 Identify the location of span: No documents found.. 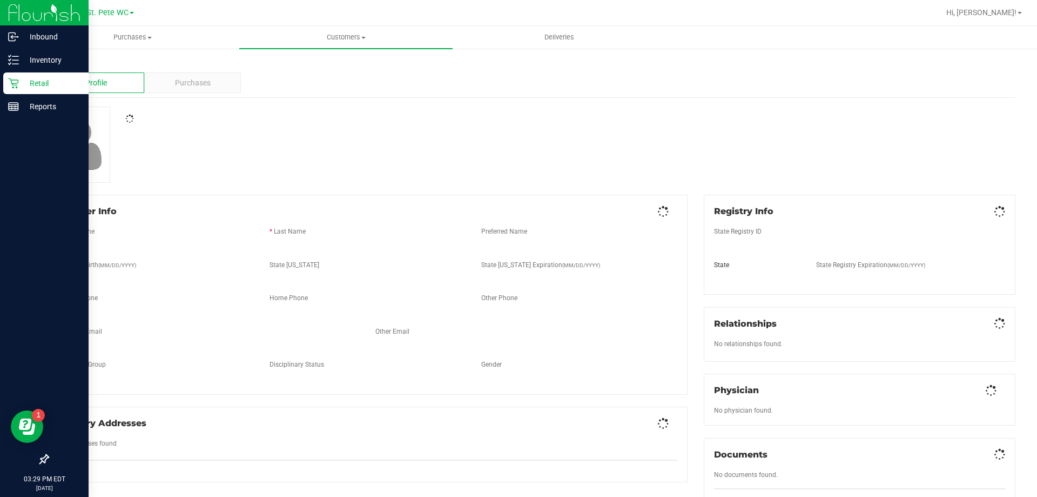
(746, 474).